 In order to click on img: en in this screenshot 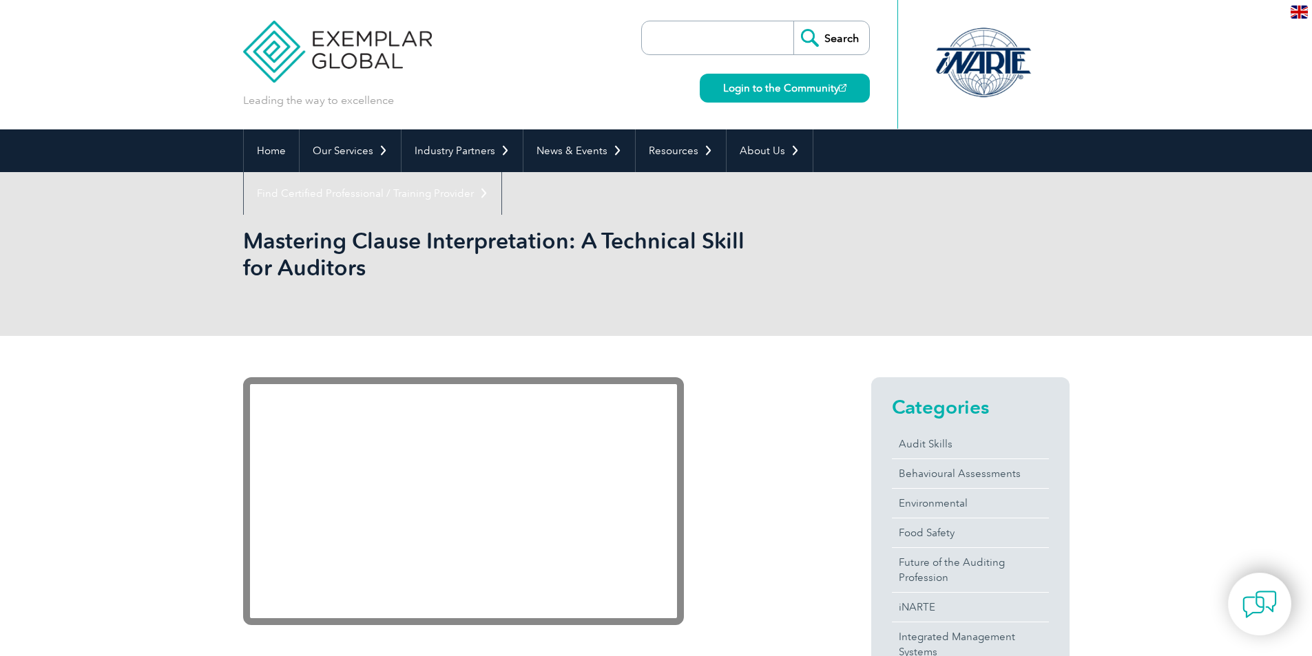, I will do `click(1299, 12)`.